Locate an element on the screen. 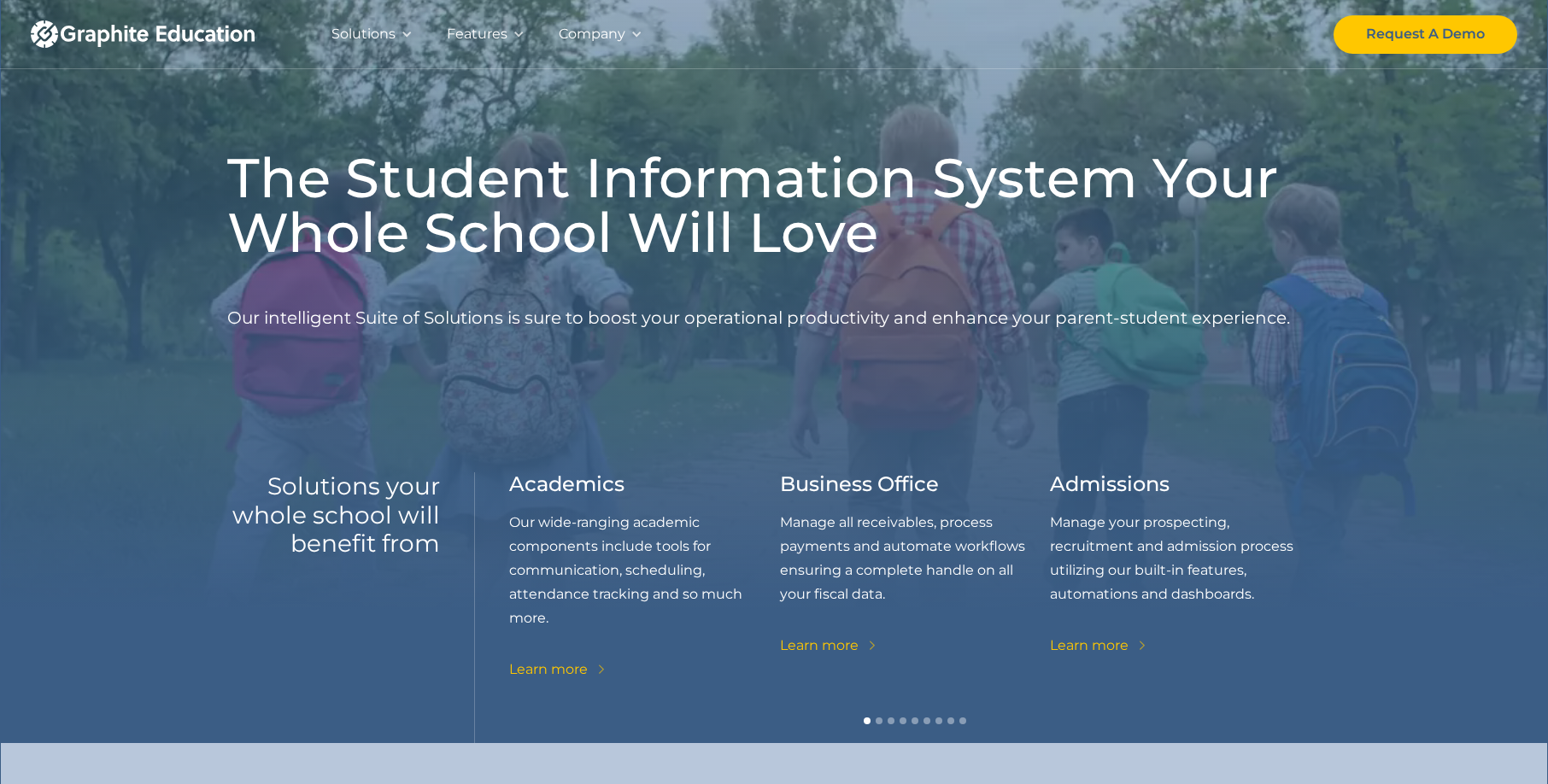  h3: Admissions is located at coordinates (1110, 484).